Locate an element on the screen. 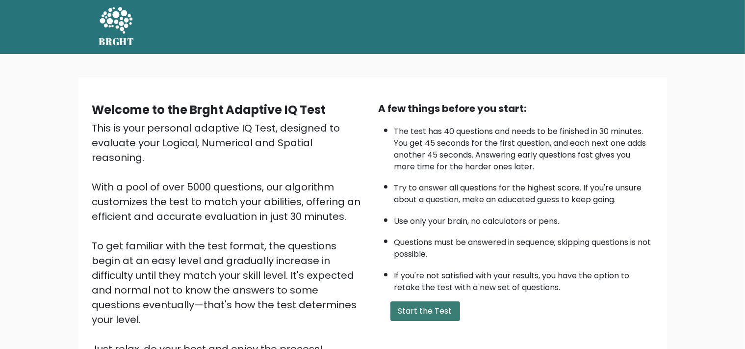 This screenshot has width=745, height=349. li: Try to answer all questions for the highest score. If you're unsure about a question, make an edu... is located at coordinates (524, 191).